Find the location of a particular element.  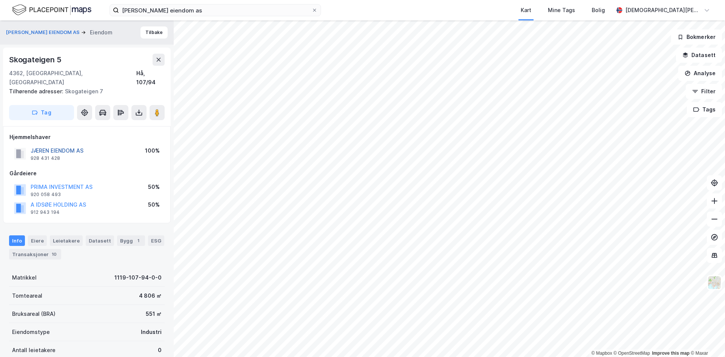

div: 1119-107-94-0-0 is located at coordinates (138, 277).